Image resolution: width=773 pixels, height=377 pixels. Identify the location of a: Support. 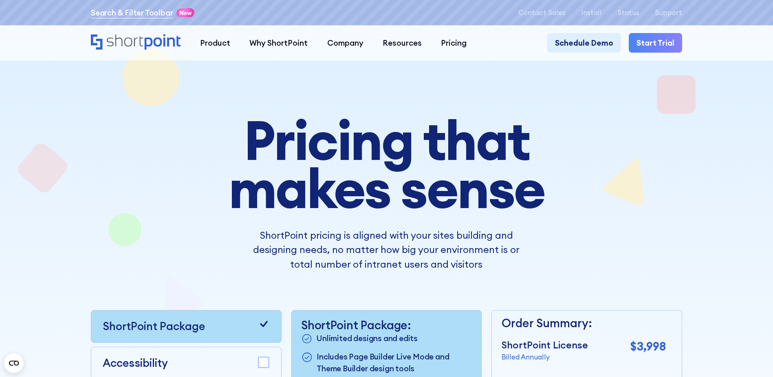
(669, 12).